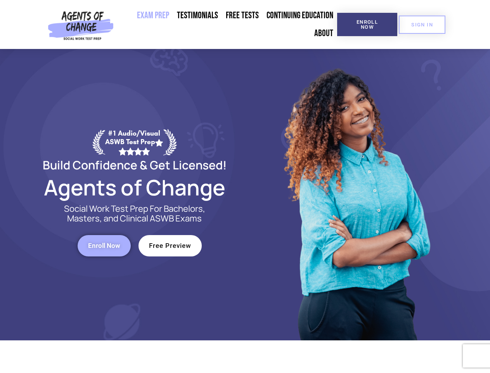 Image resolution: width=490 pixels, height=373 pixels. What do you see at coordinates (170, 245) in the screenshot?
I see `a: Free Preview` at bounding box center [170, 245].